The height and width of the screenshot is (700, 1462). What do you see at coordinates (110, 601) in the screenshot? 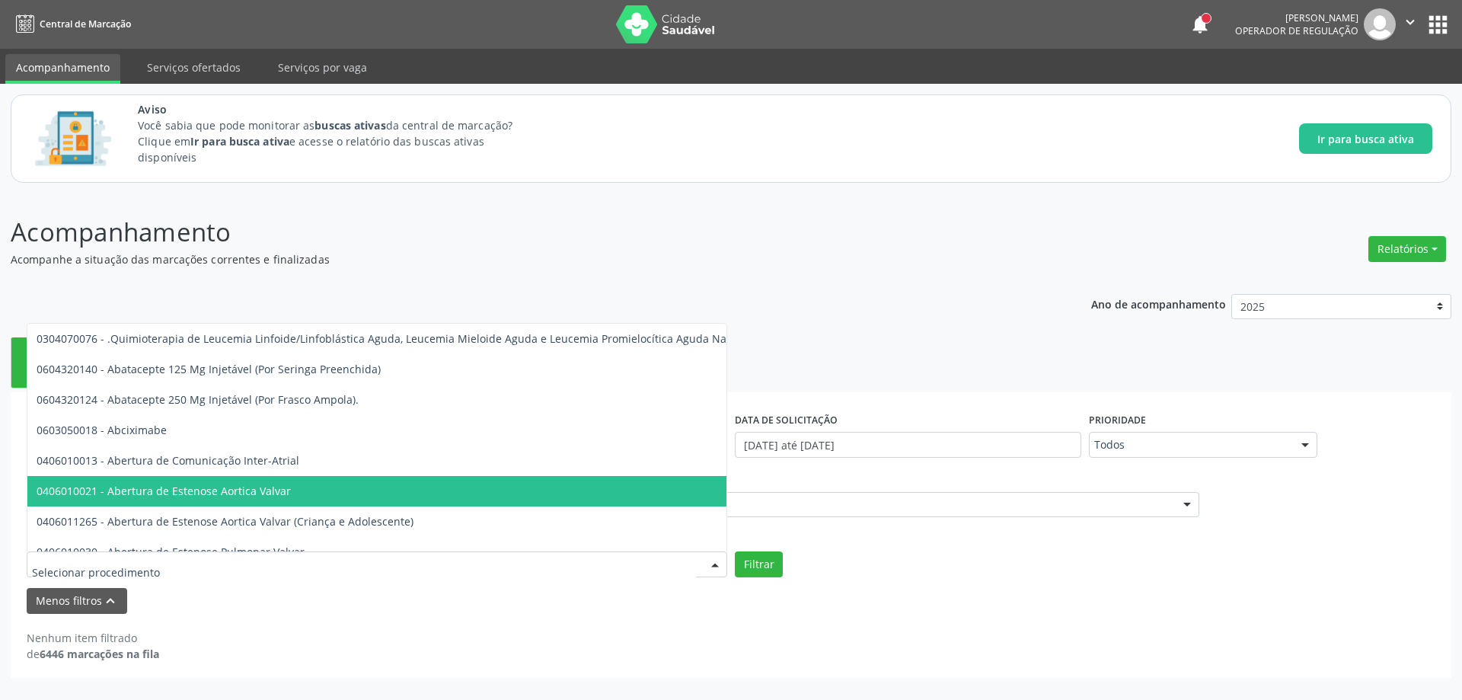
I see `i: keyboard_arrow_up` at bounding box center [110, 601].